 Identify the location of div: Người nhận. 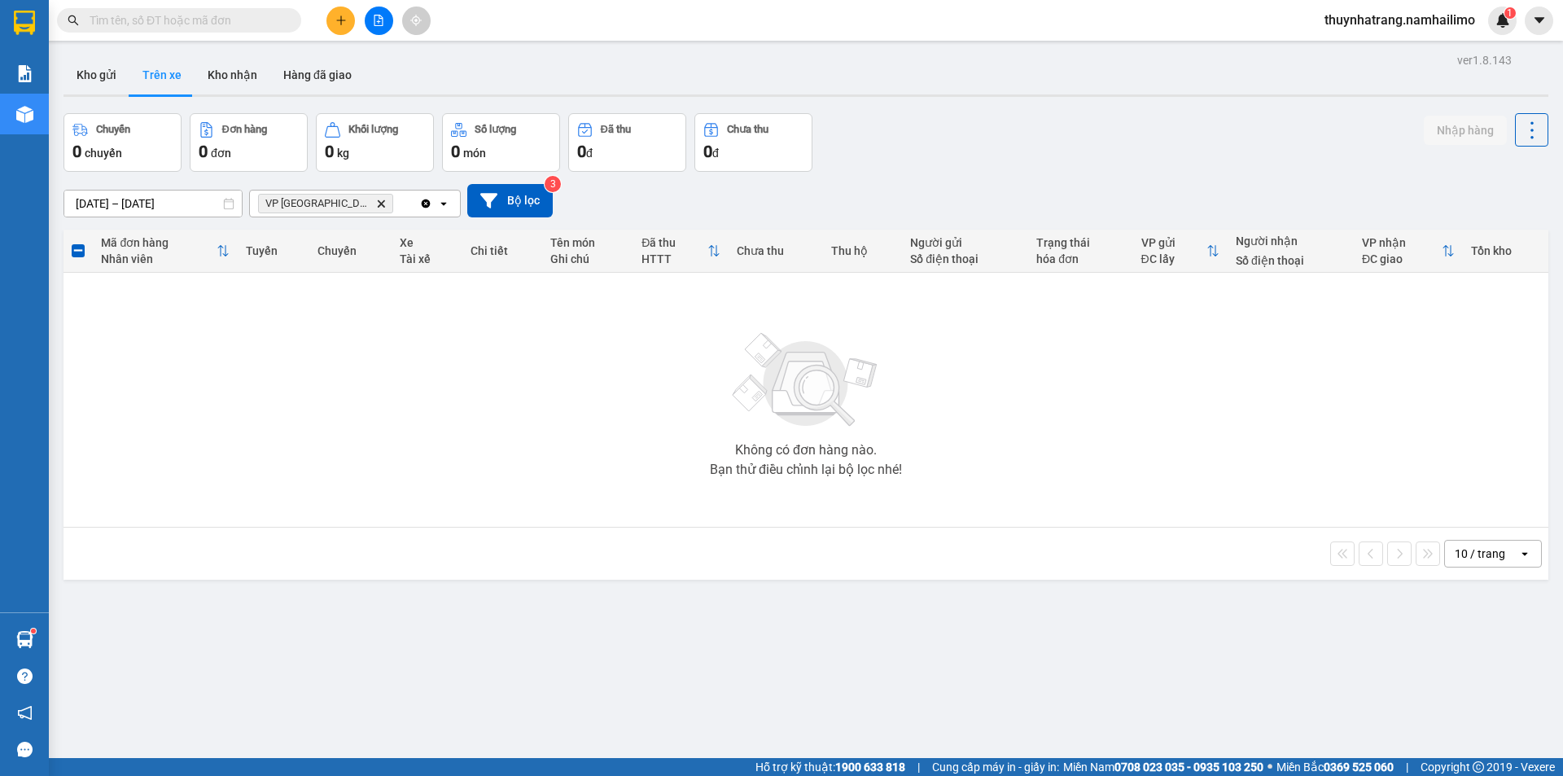
(1291, 241).